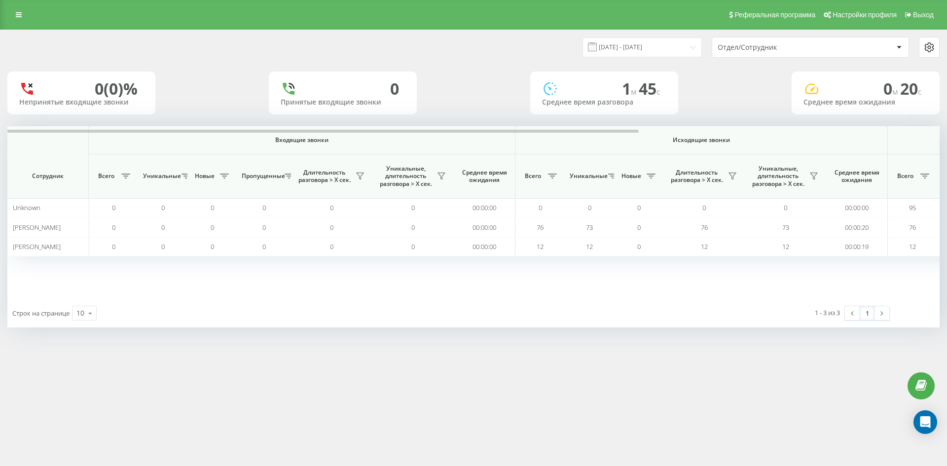  What do you see at coordinates (27, 208) in the screenshot?
I see `span: Unknown` at bounding box center [27, 208].